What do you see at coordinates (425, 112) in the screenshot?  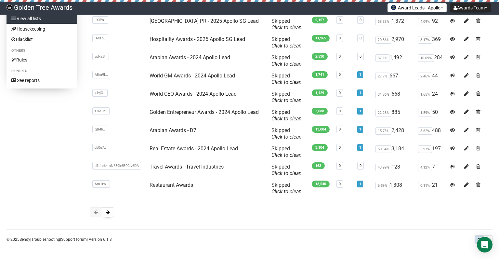 I see `span: 1.59%` at bounding box center [425, 112].